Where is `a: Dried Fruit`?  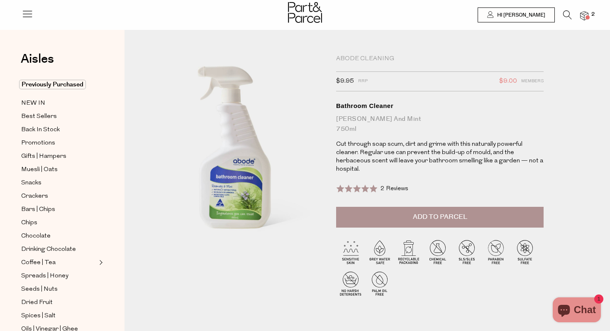
a: Dried Fruit is located at coordinates (59, 302).